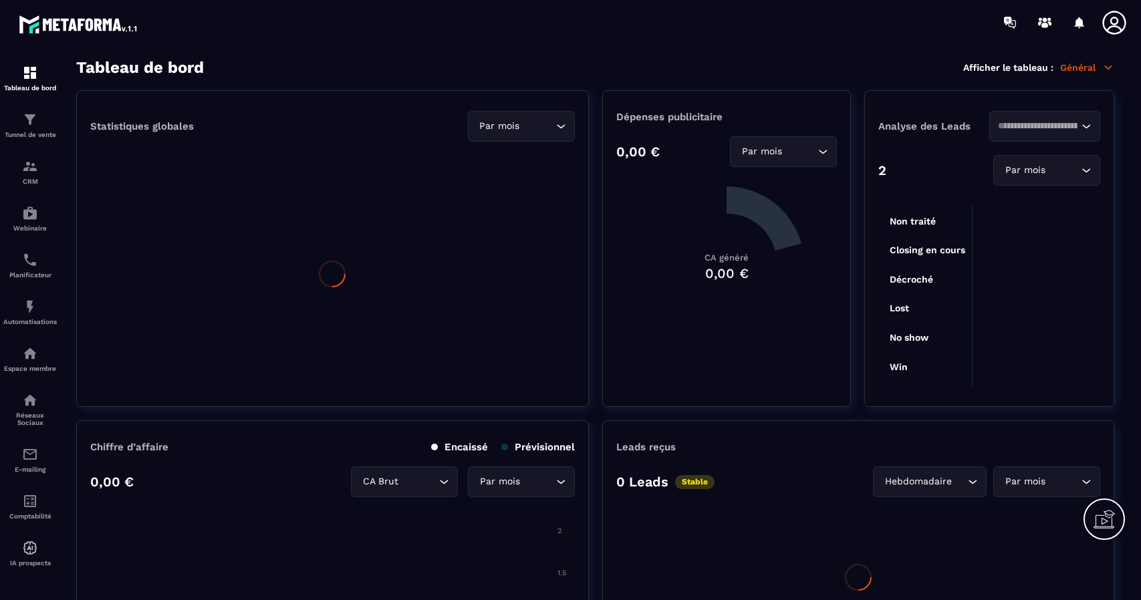 Image resolution: width=1141 pixels, height=600 pixels. What do you see at coordinates (559, 531) in the screenshot?
I see `tspan: 2` at bounding box center [559, 531].